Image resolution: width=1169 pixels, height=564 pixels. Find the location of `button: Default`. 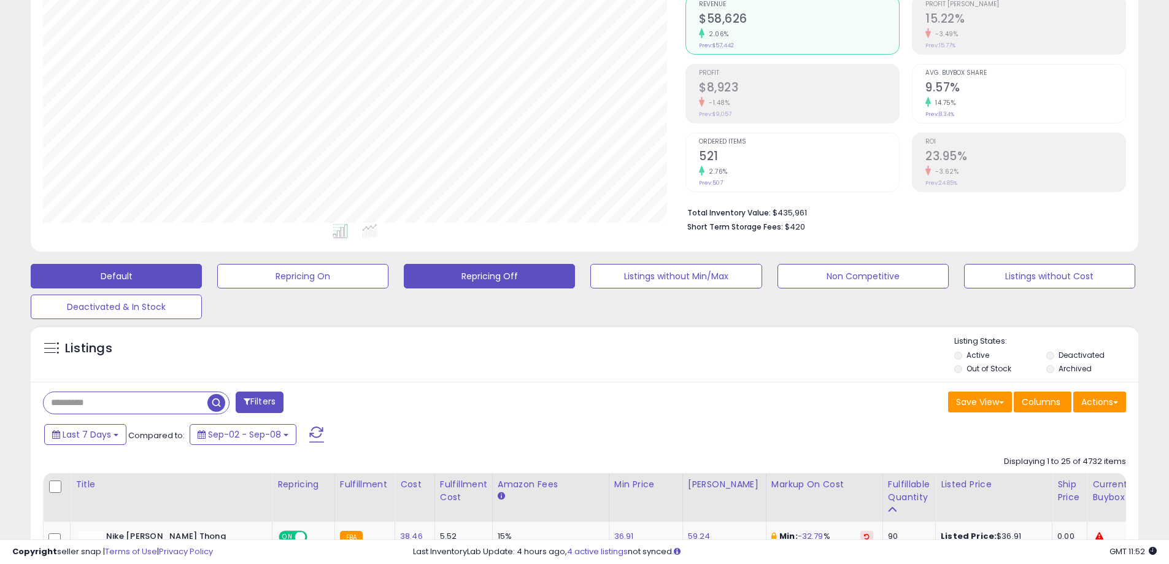

button: Default is located at coordinates (116, 276).